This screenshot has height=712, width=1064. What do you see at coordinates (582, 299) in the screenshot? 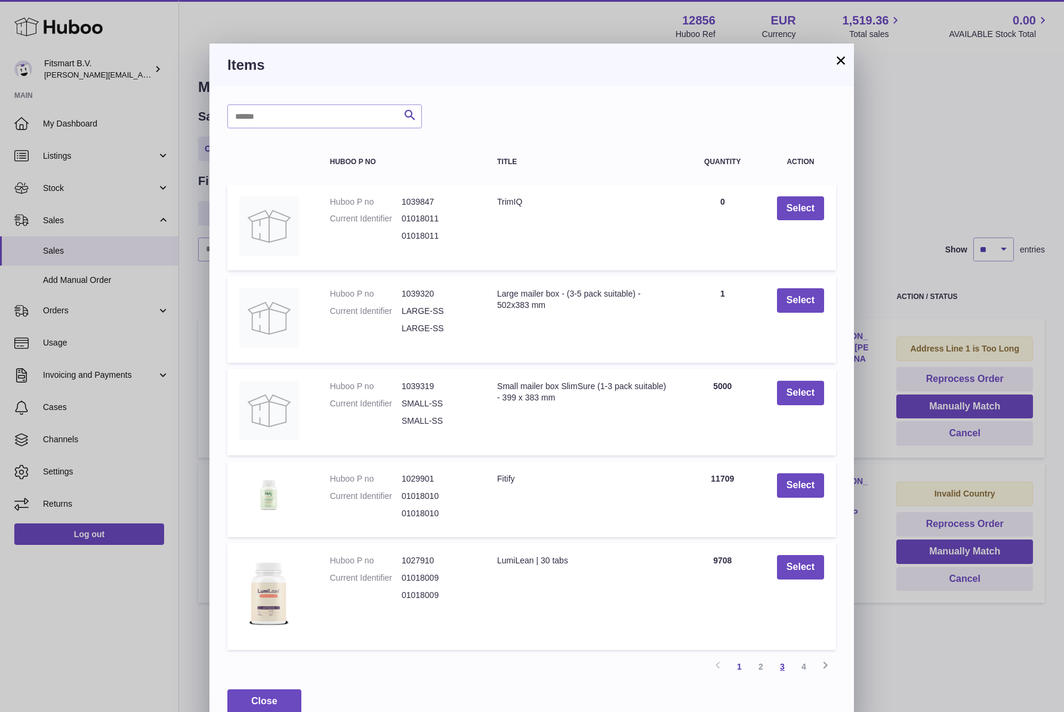
I see `div: Large mailer box - (3-5 pack suitable) - 502x383 mm` at bounding box center [582, 299].